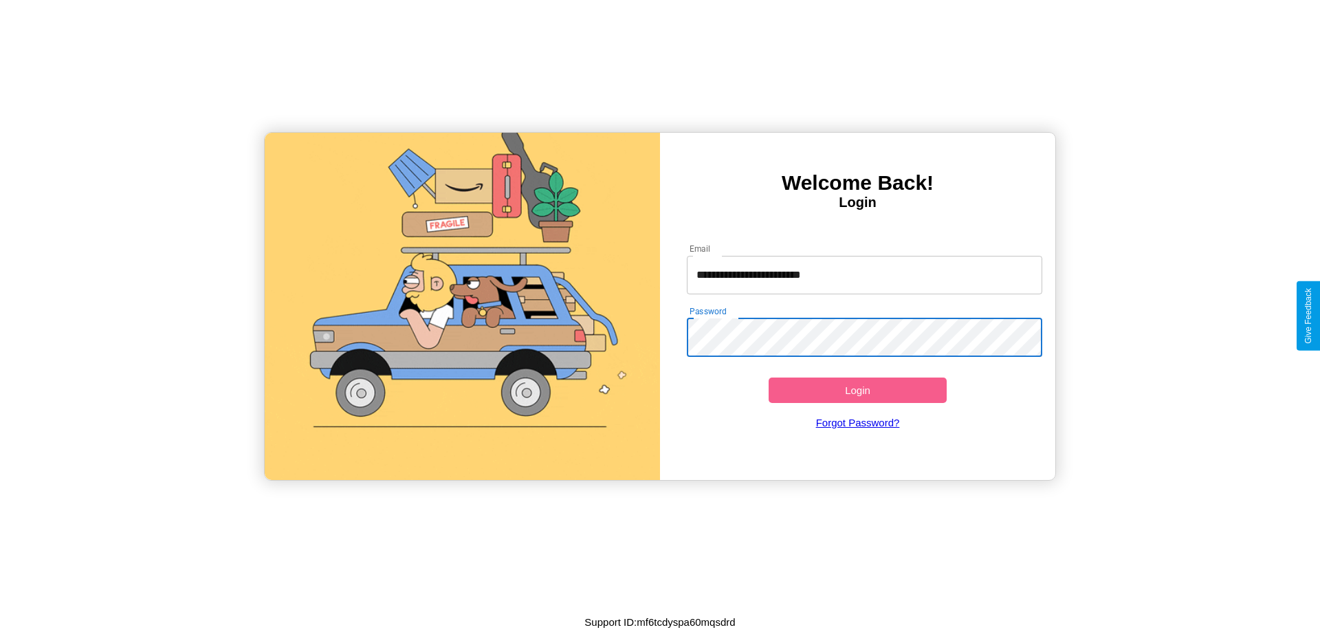 The width and height of the screenshot is (1320, 632). What do you see at coordinates (857, 202) in the screenshot?
I see `h4: Login` at bounding box center [857, 202].